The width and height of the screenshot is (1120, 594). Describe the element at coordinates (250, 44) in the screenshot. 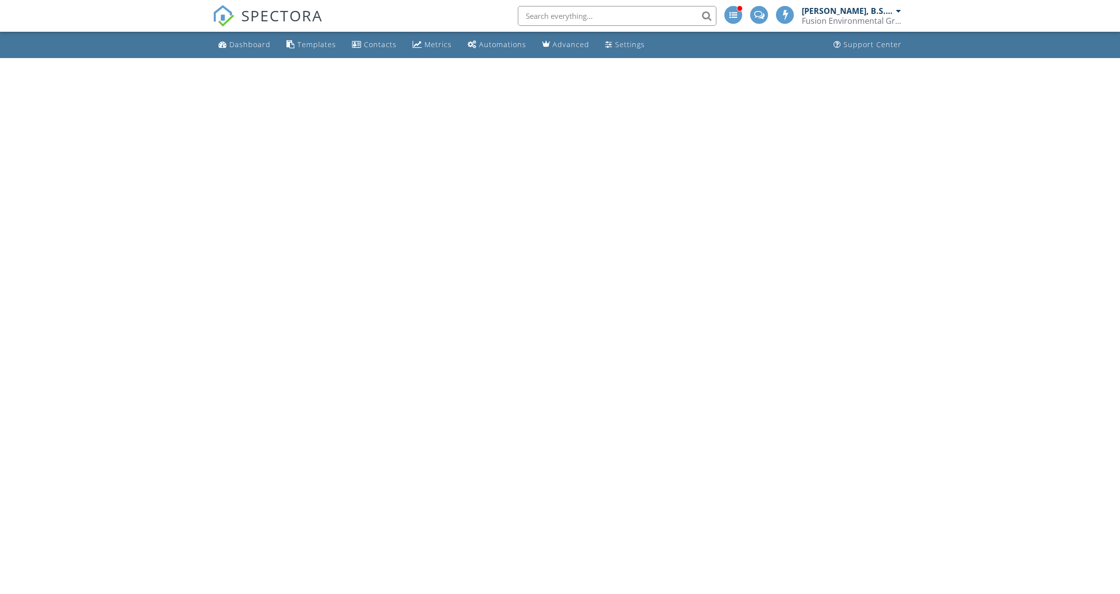

I see `div: Dashboard` at that location.